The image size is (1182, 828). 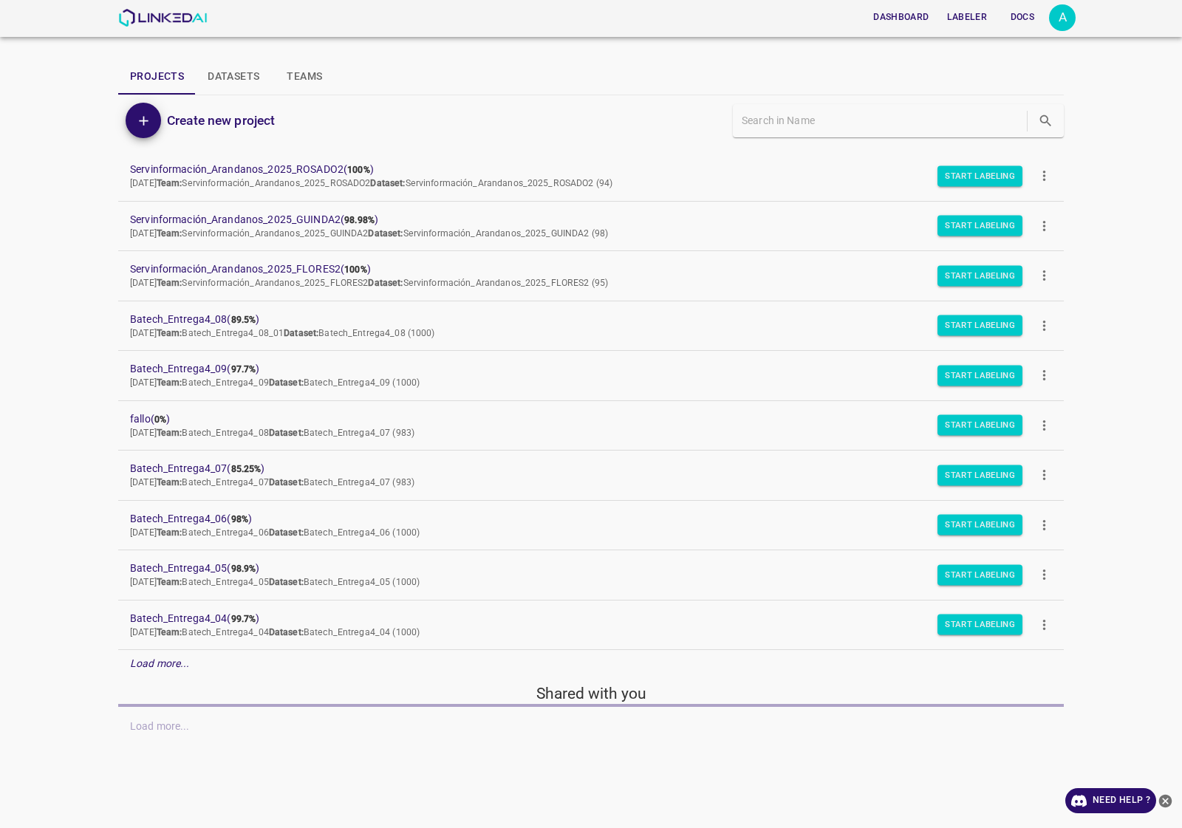 What do you see at coordinates (901, 17) in the screenshot?
I see `a: Dashboard` at bounding box center [901, 17].